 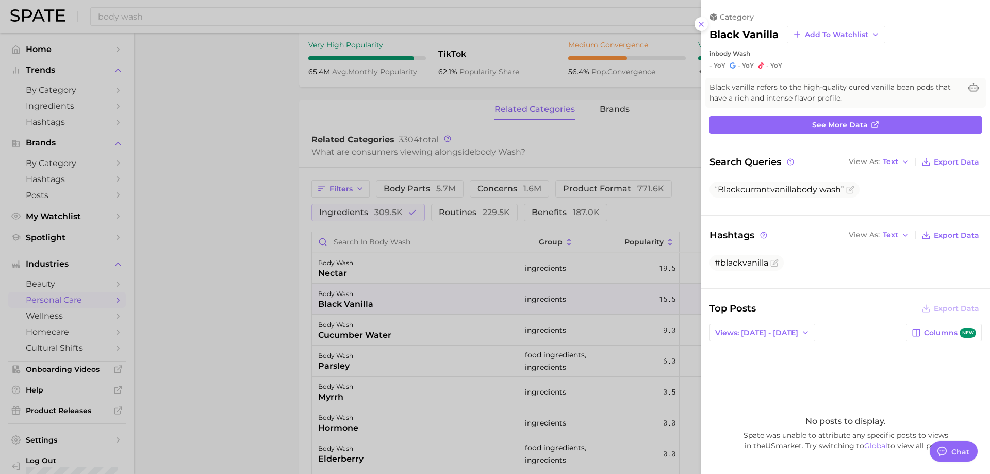 I want to click on span: Top Posts, so click(x=732, y=308).